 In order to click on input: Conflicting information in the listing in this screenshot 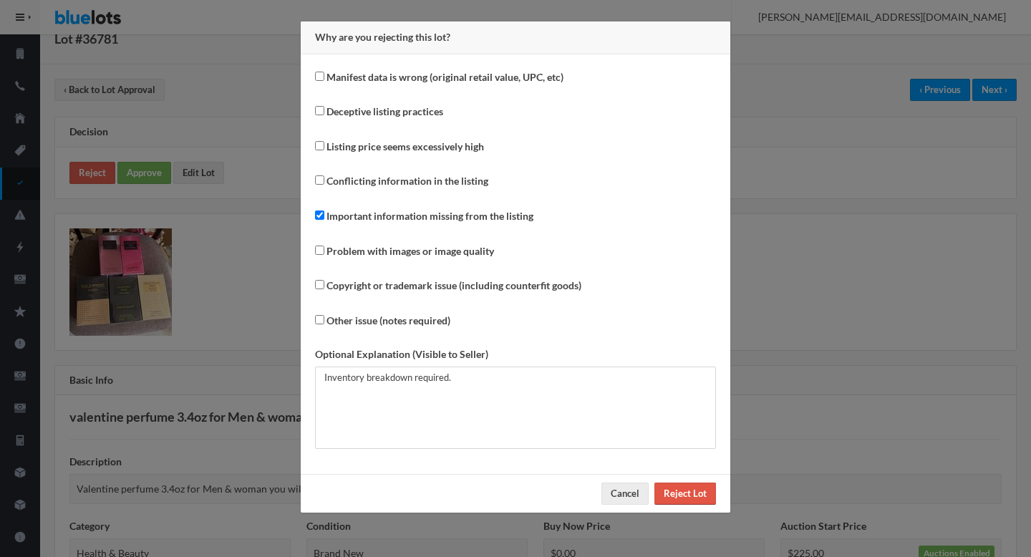, I will do `click(319, 180)`.